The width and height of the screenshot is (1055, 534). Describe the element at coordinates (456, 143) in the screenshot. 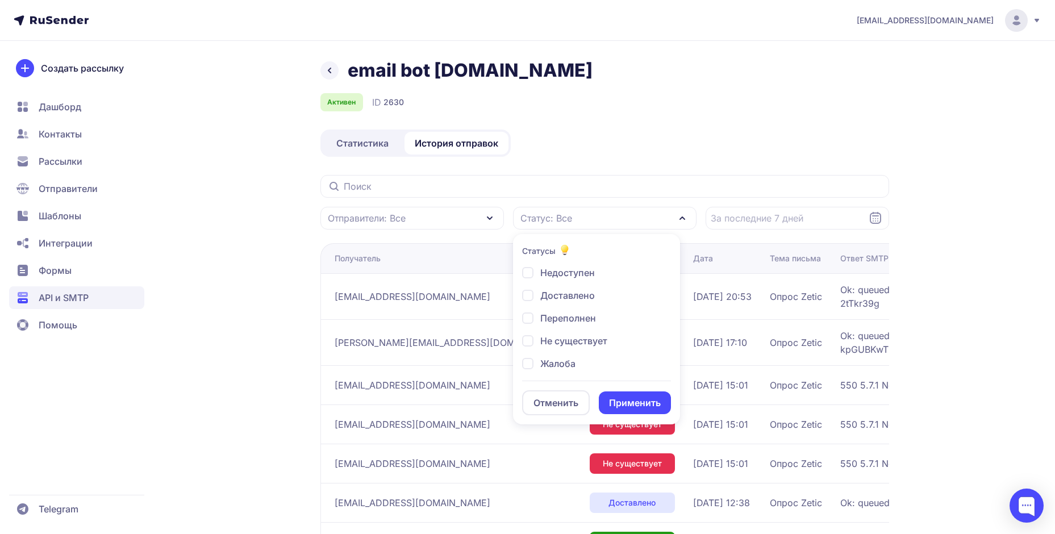

I see `a: История отправок` at that location.